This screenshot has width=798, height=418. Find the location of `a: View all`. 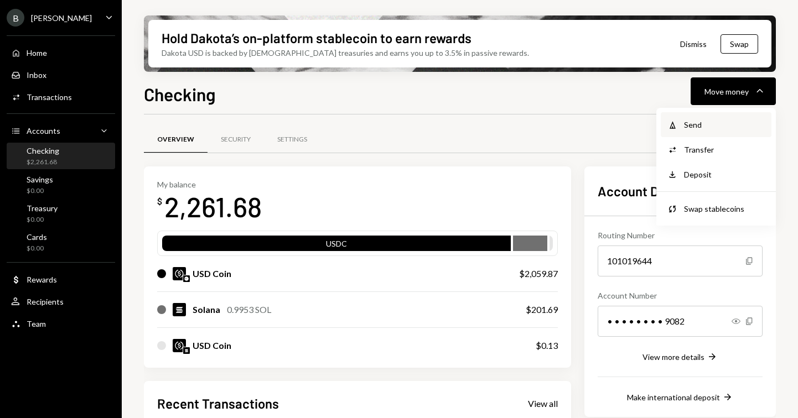

a: View all is located at coordinates (543, 403).